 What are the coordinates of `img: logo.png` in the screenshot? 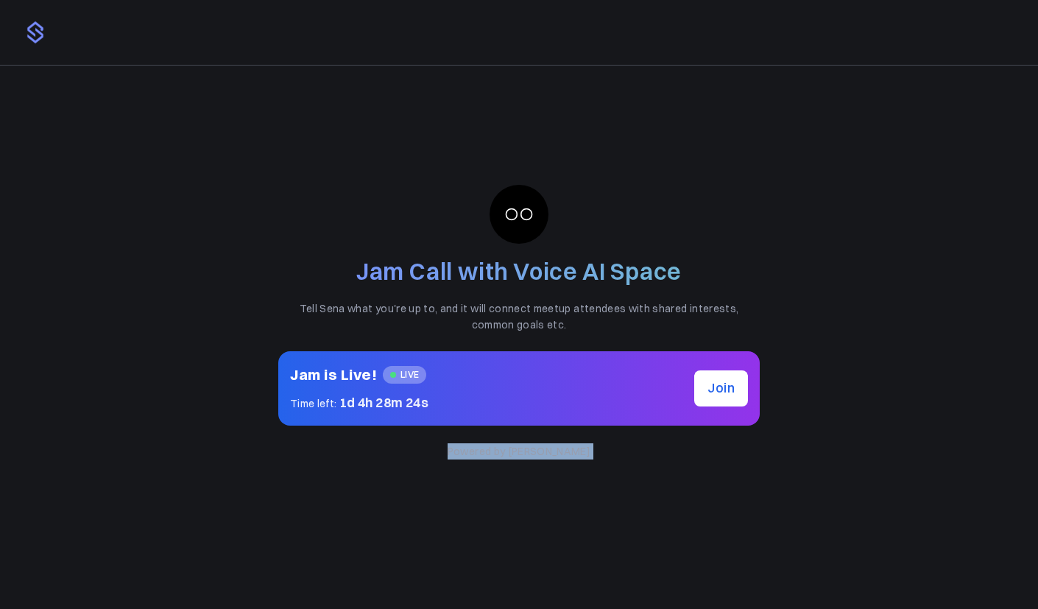 It's located at (35, 32).